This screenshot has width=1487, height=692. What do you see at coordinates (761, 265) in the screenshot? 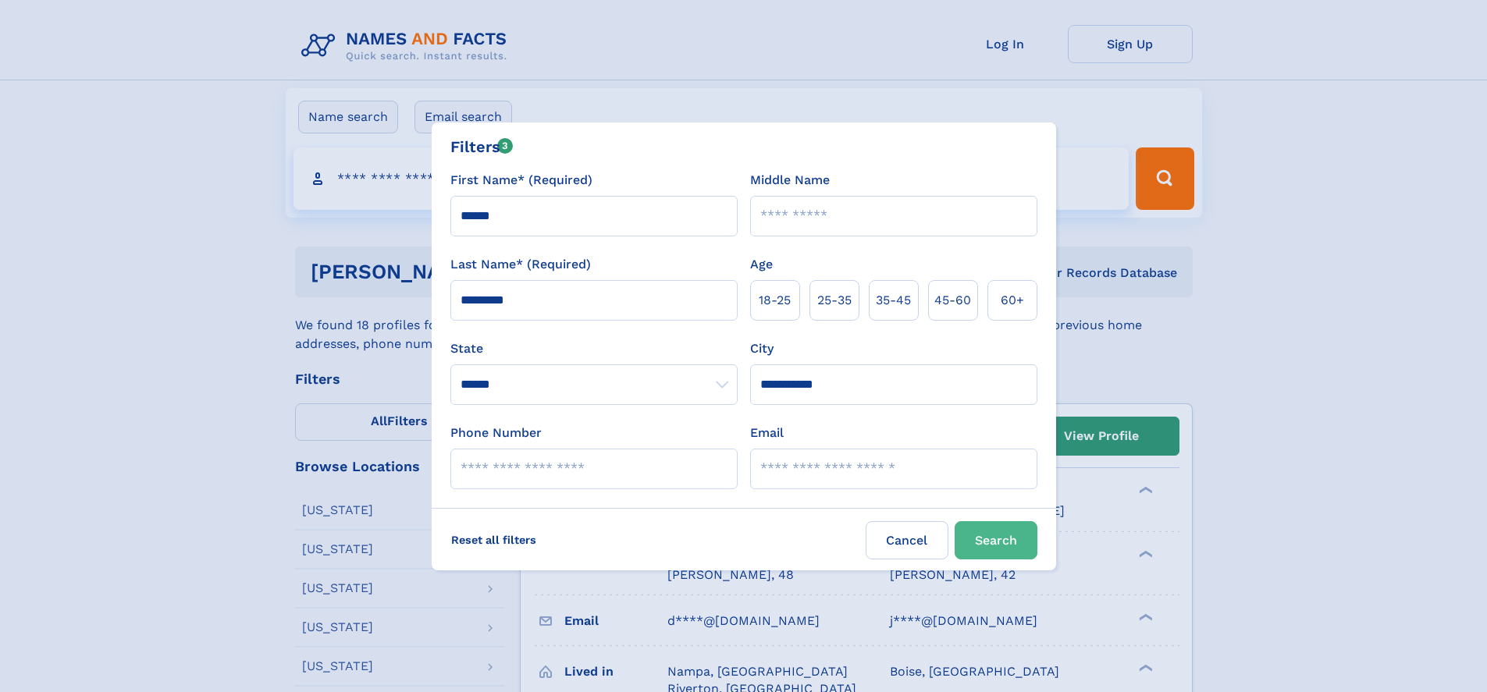
I see `label: Age` at bounding box center [761, 265].